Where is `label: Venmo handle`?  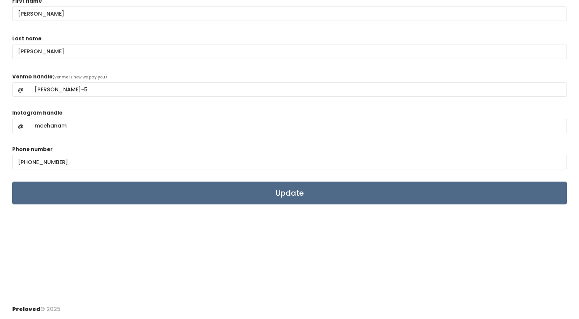 label: Venmo handle is located at coordinates (32, 77).